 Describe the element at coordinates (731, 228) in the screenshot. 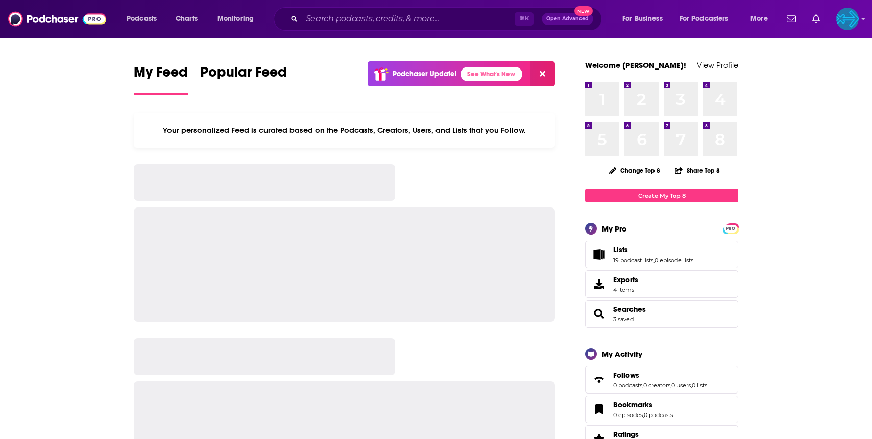

I see `span: PRO` at that location.